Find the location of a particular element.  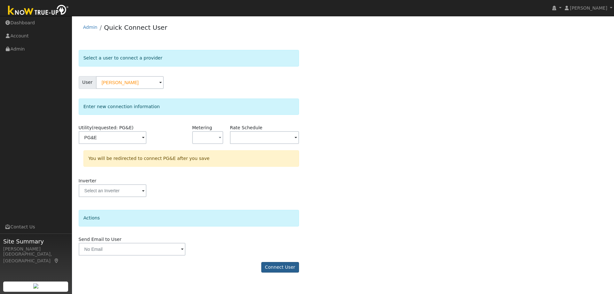

label: Send Email to User is located at coordinates (100, 239).